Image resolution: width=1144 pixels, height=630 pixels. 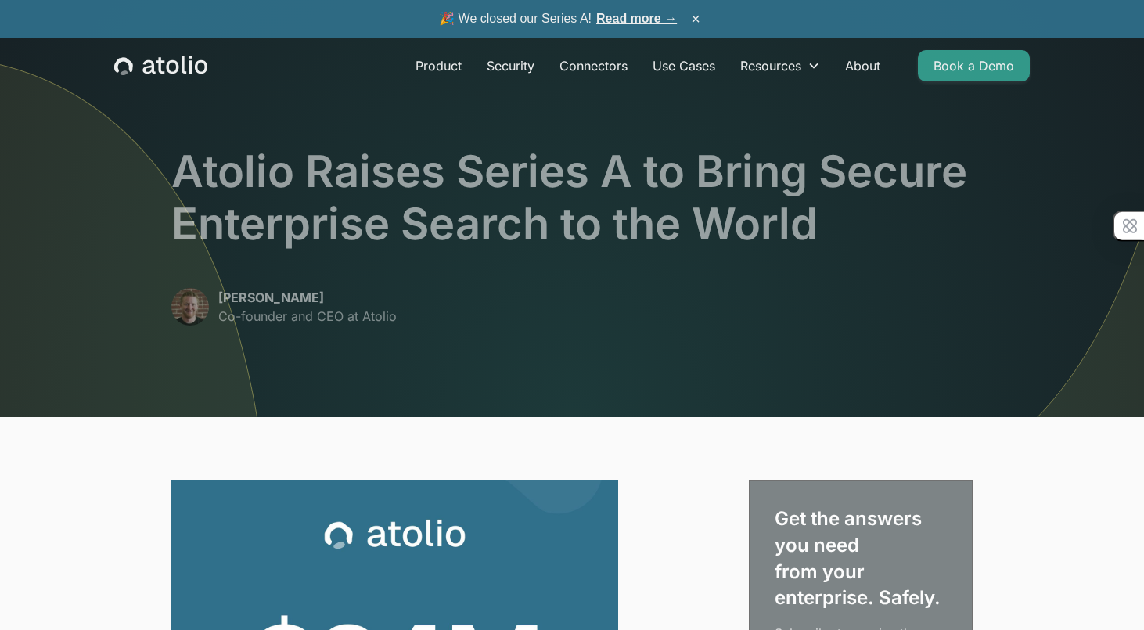 What do you see at coordinates (973, 66) in the screenshot?
I see `a: Book a Demo` at bounding box center [973, 66].